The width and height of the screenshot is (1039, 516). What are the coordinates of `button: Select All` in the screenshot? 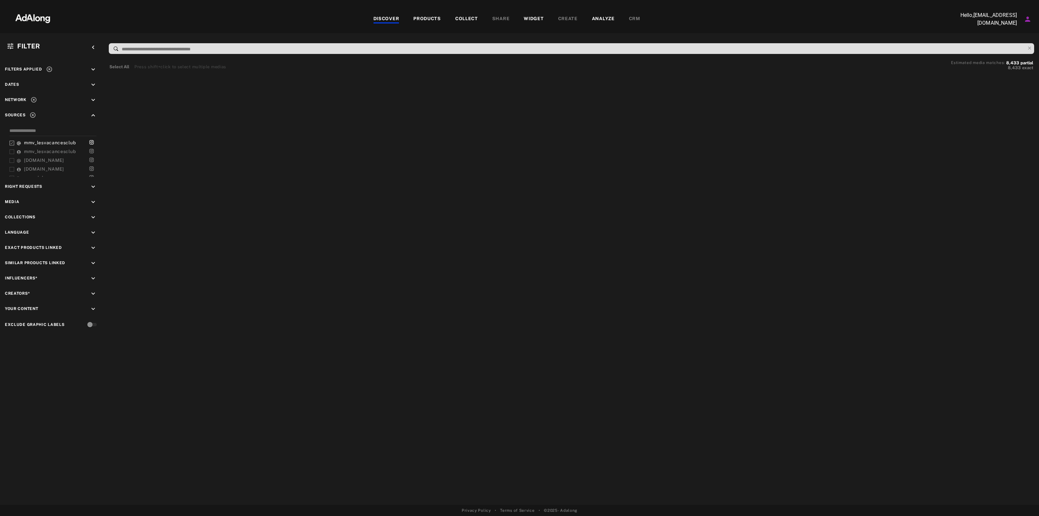 It's located at (119, 67).